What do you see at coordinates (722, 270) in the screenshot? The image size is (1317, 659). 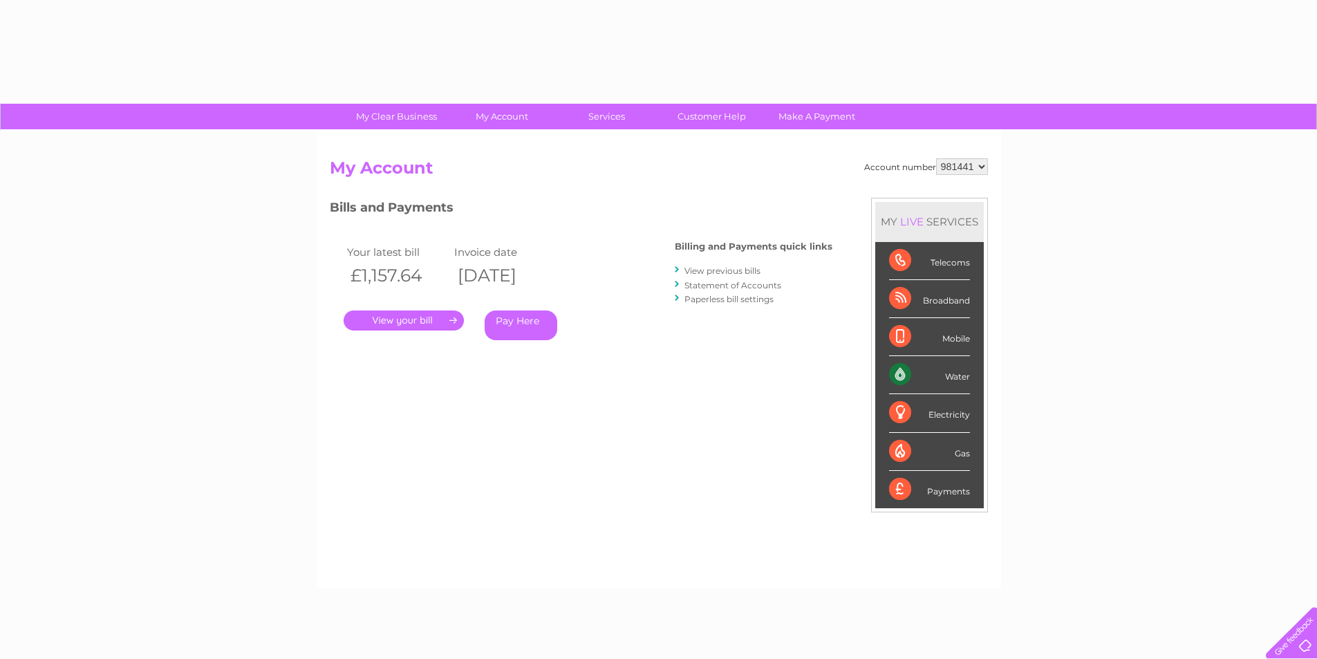 I see `a: View previous bills` at bounding box center [722, 270].